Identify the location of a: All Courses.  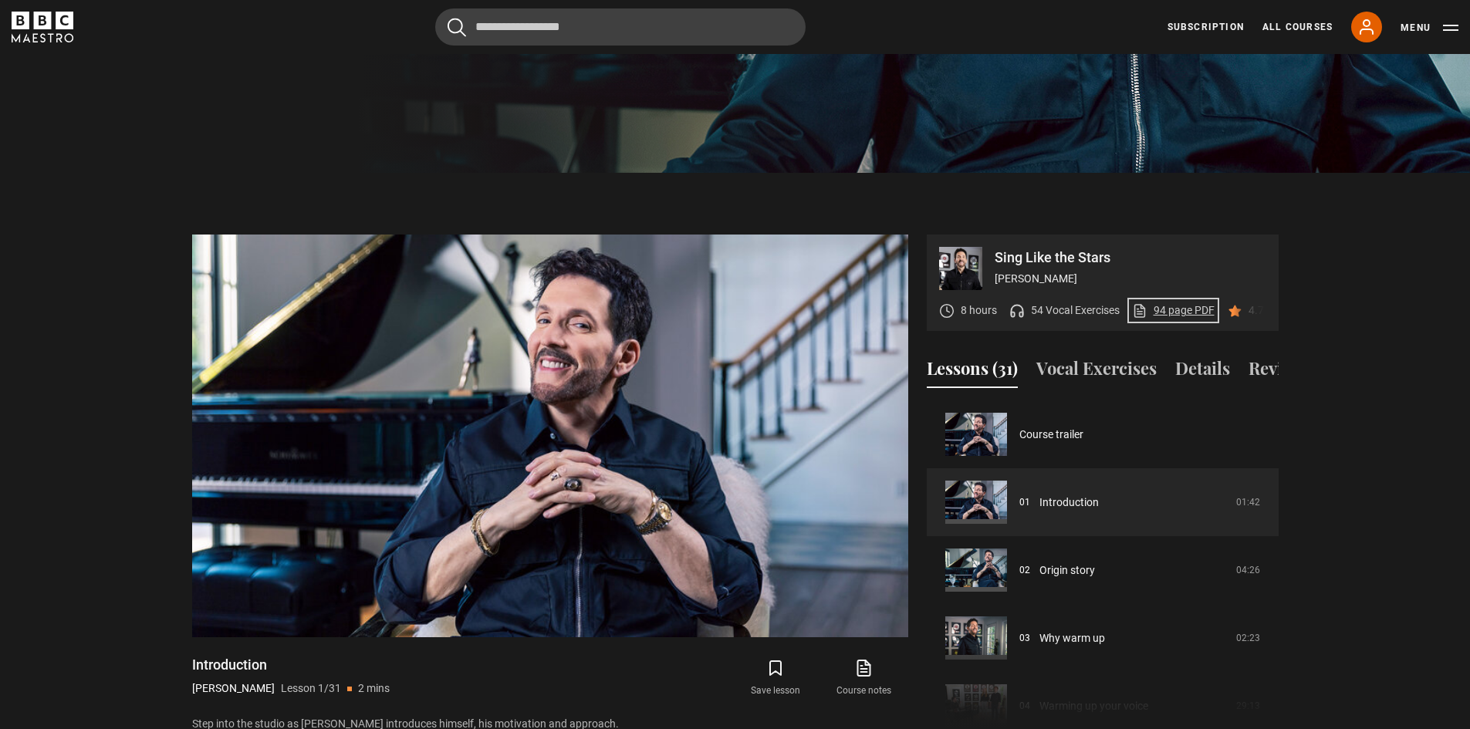
(1297, 27).